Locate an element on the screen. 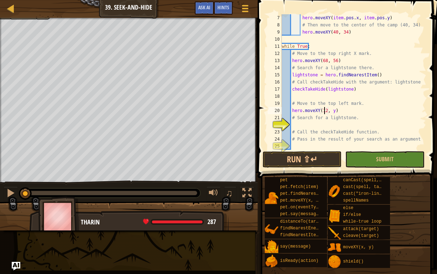  div: 12 is located at coordinates (275, 53).